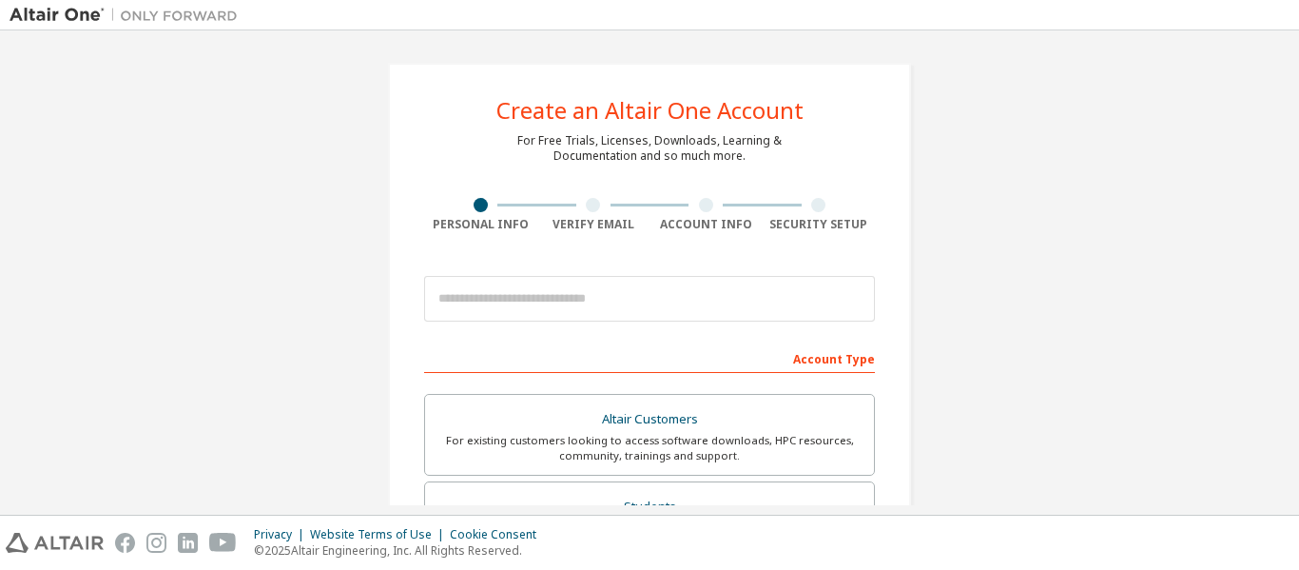 The width and height of the screenshot is (1299, 570). I want to click on div: Create an Altair One Account, so click(650, 110).